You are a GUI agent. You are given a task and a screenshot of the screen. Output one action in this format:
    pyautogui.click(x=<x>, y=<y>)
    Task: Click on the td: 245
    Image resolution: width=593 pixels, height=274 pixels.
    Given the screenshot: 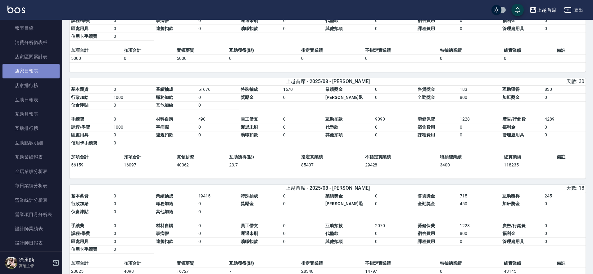 What is the action you would take?
    pyautogui.click(x=564, y=197)
    